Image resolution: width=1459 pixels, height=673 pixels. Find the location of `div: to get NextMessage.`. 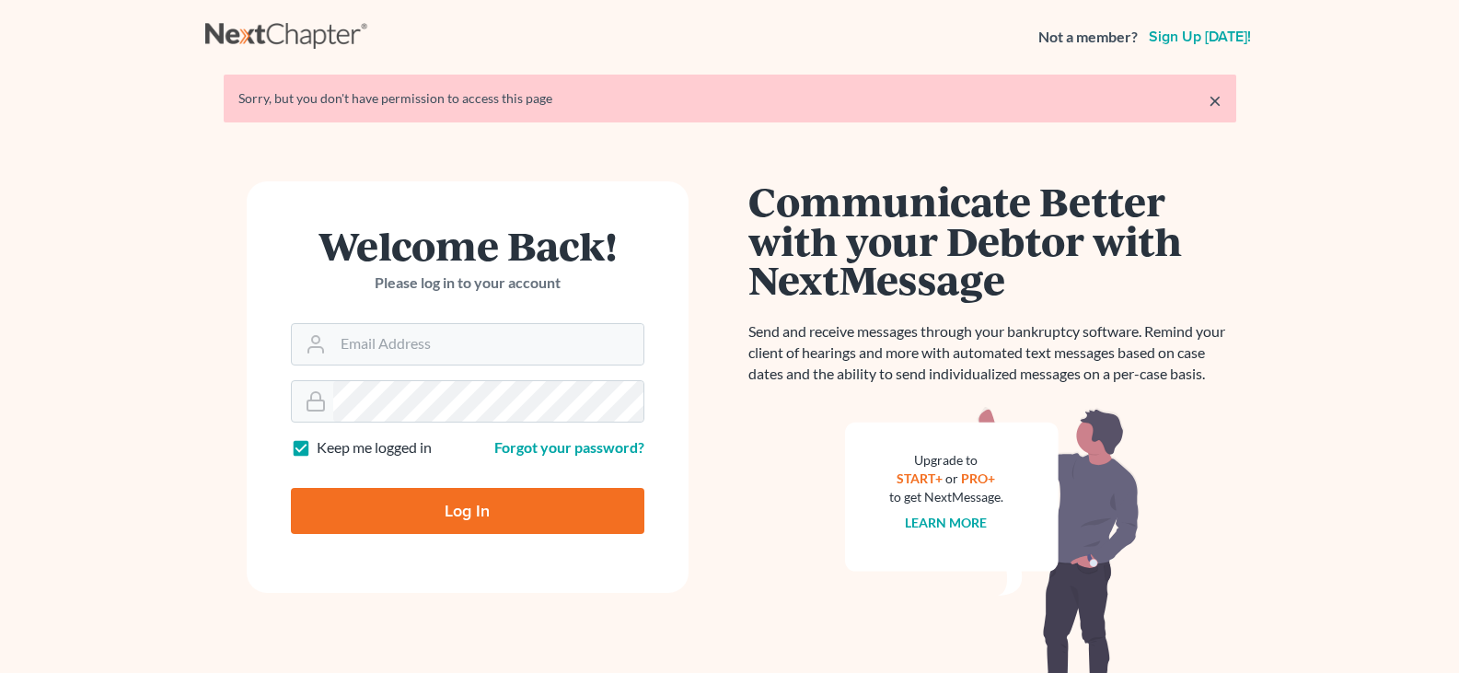

div: to get NextMessage. is located at coordinates (946, 497).